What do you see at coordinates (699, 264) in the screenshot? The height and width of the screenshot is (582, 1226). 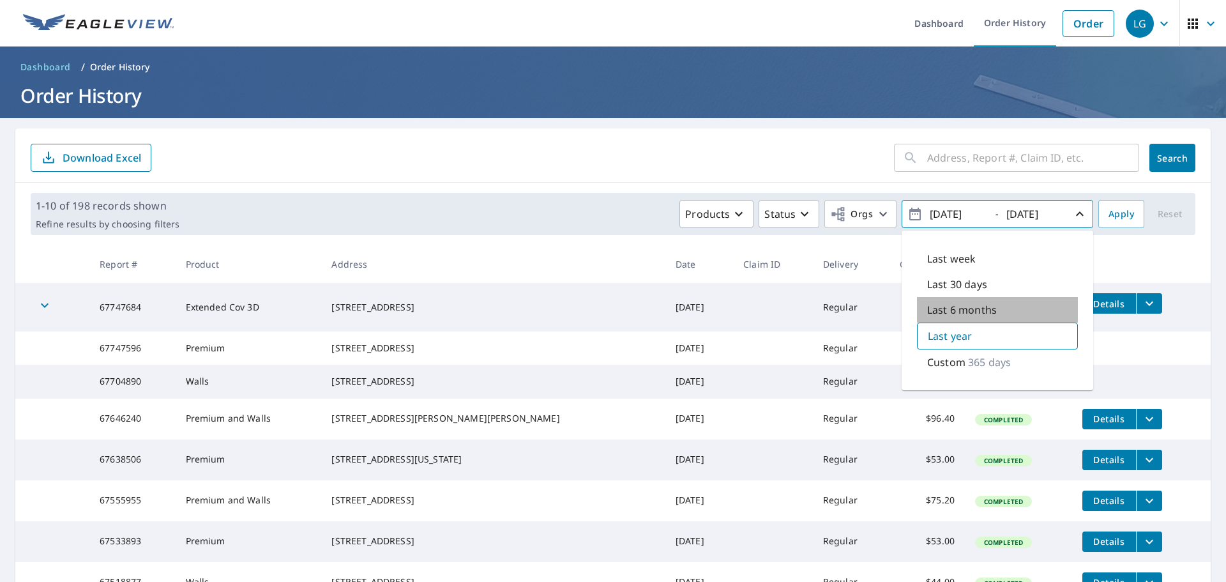 I see `th: Date` at bounding box center [699, 264].